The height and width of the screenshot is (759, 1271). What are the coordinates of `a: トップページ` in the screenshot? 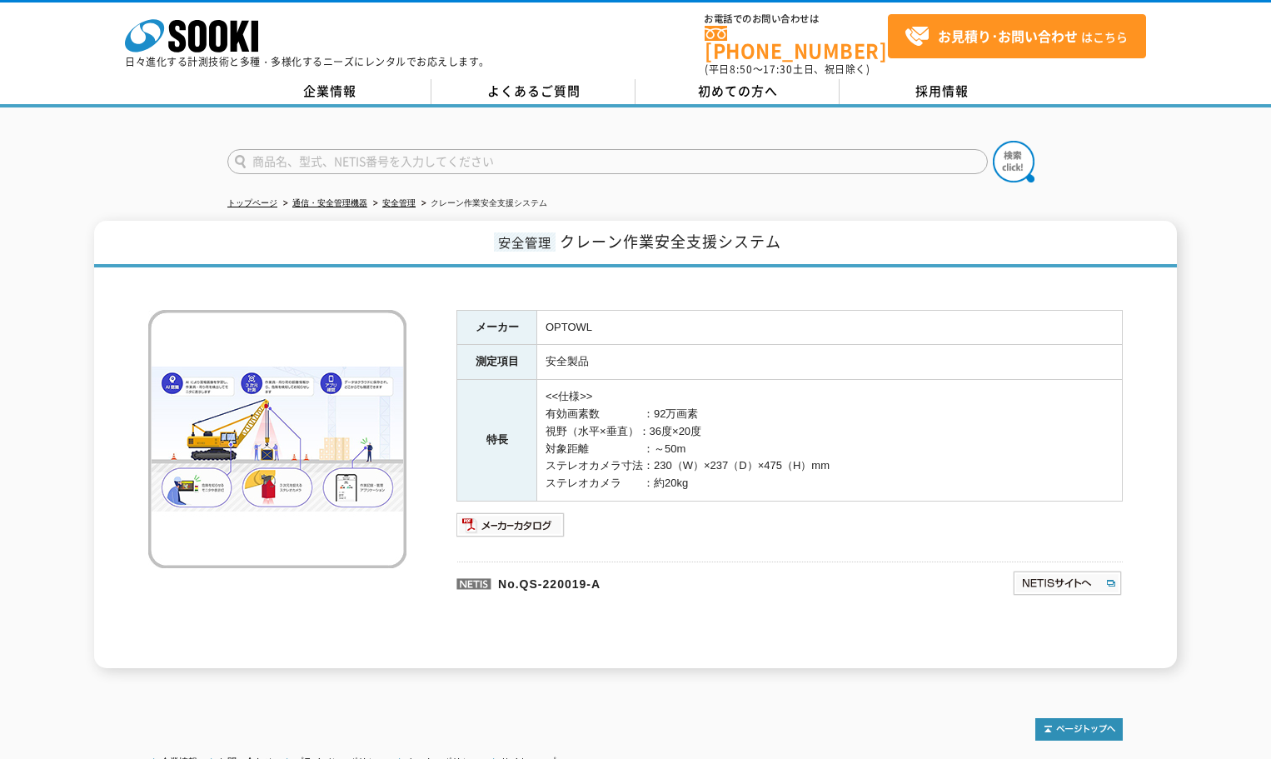 It's located at (252, 202).